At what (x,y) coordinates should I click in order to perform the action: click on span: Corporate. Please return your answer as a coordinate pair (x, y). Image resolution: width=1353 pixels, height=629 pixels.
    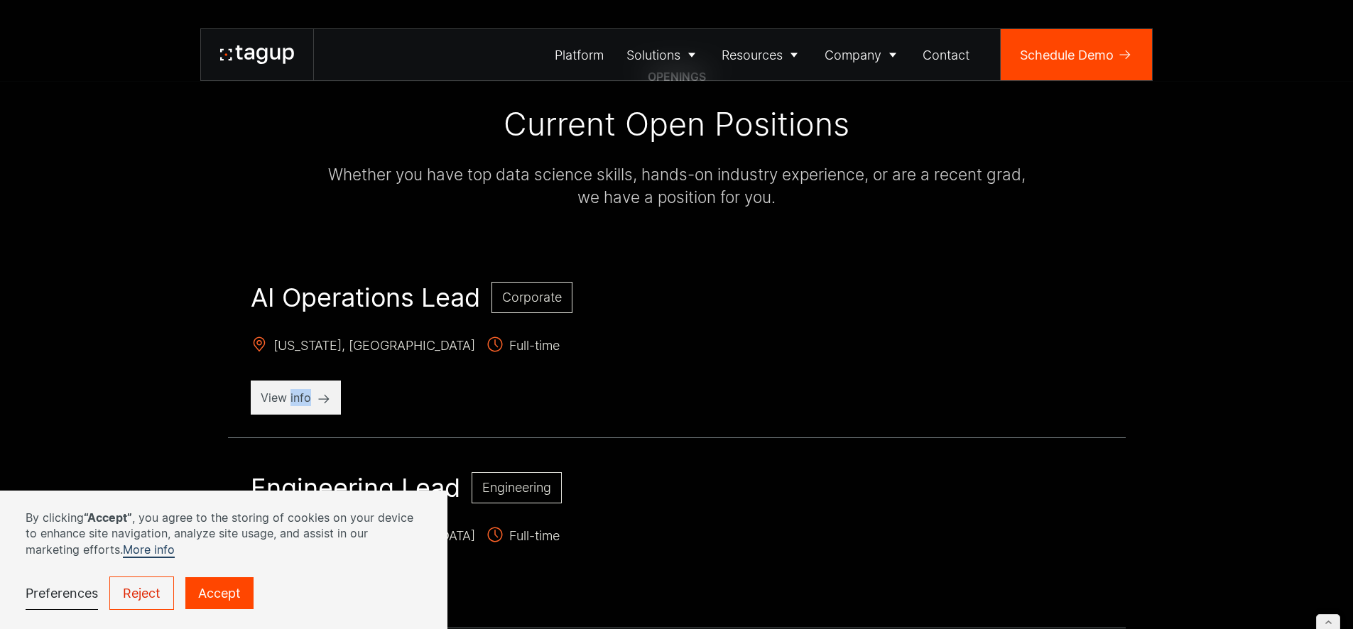
    Looking at the image, I should click on (532, 297).